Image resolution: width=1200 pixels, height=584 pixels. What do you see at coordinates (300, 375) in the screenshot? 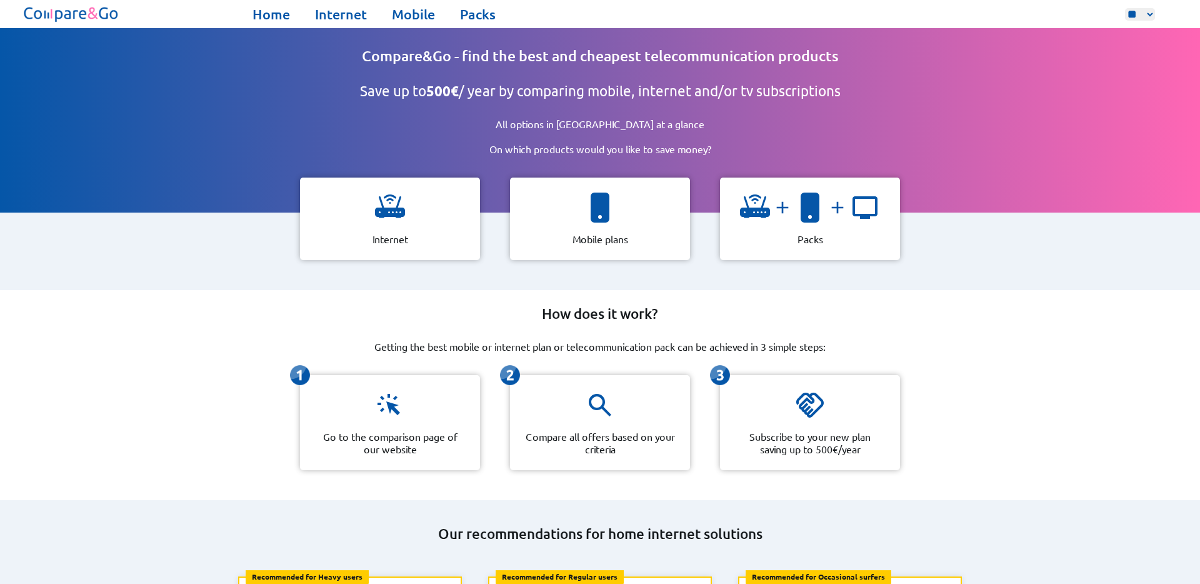
I see `img: icon representing the first-step` at bounding box center [300, 375].